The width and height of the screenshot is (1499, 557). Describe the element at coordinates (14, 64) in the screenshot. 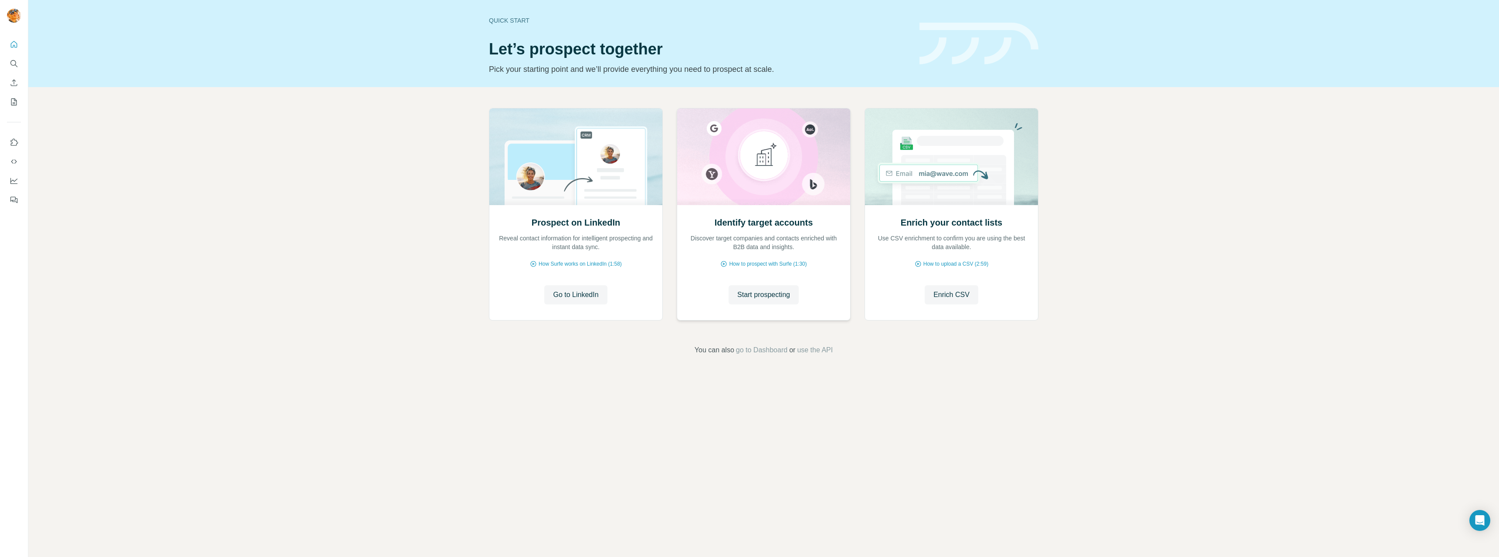

I see `button: Search` at that location.